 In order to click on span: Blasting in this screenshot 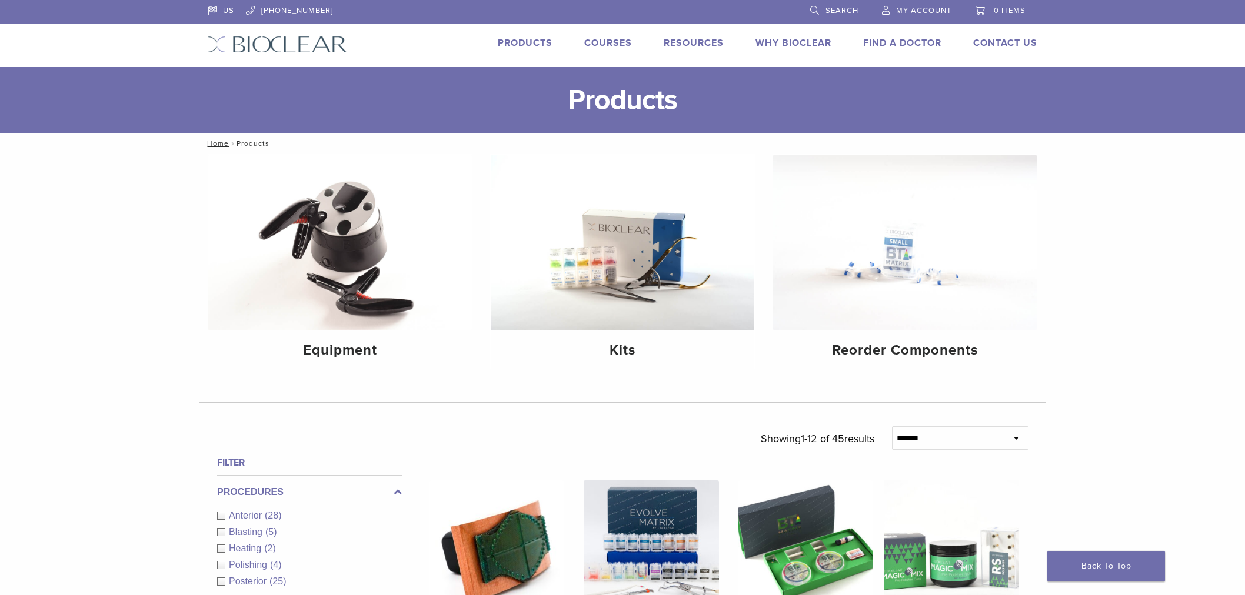, I will do `click(247, 532)`.